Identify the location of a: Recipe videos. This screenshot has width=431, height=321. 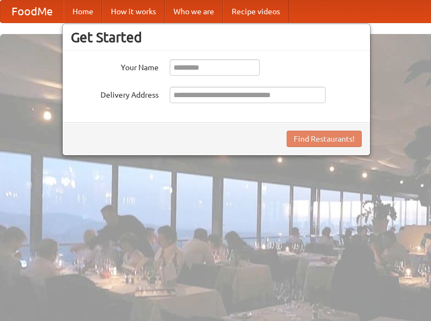
(256, 12).